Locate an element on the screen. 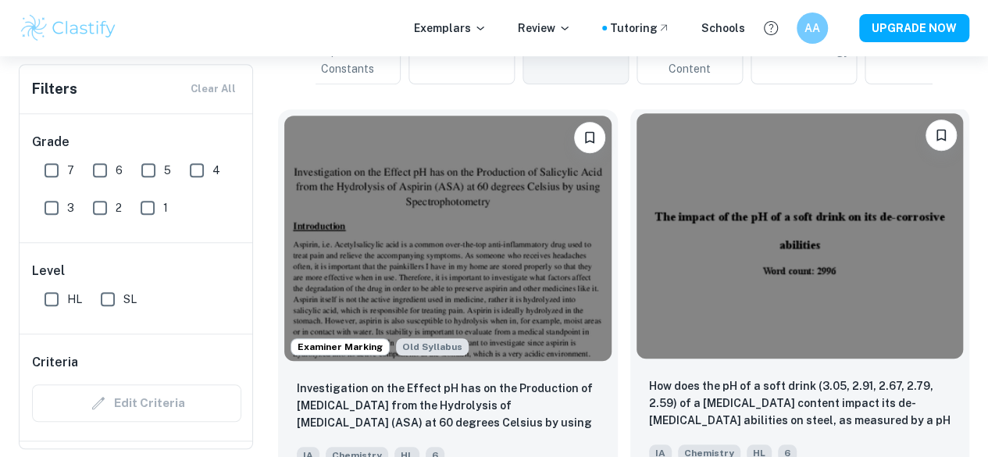 The height and width of the screenshot is (457, 988). span: Examiner Marking is located at coordinates (340, 347).